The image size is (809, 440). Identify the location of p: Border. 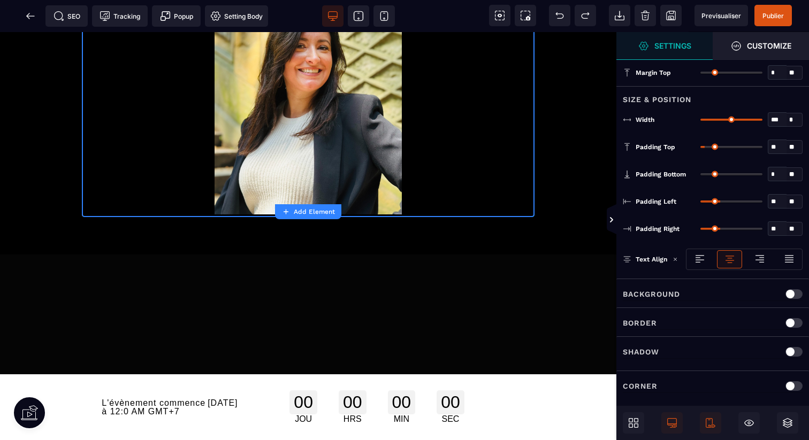
(640, 323).